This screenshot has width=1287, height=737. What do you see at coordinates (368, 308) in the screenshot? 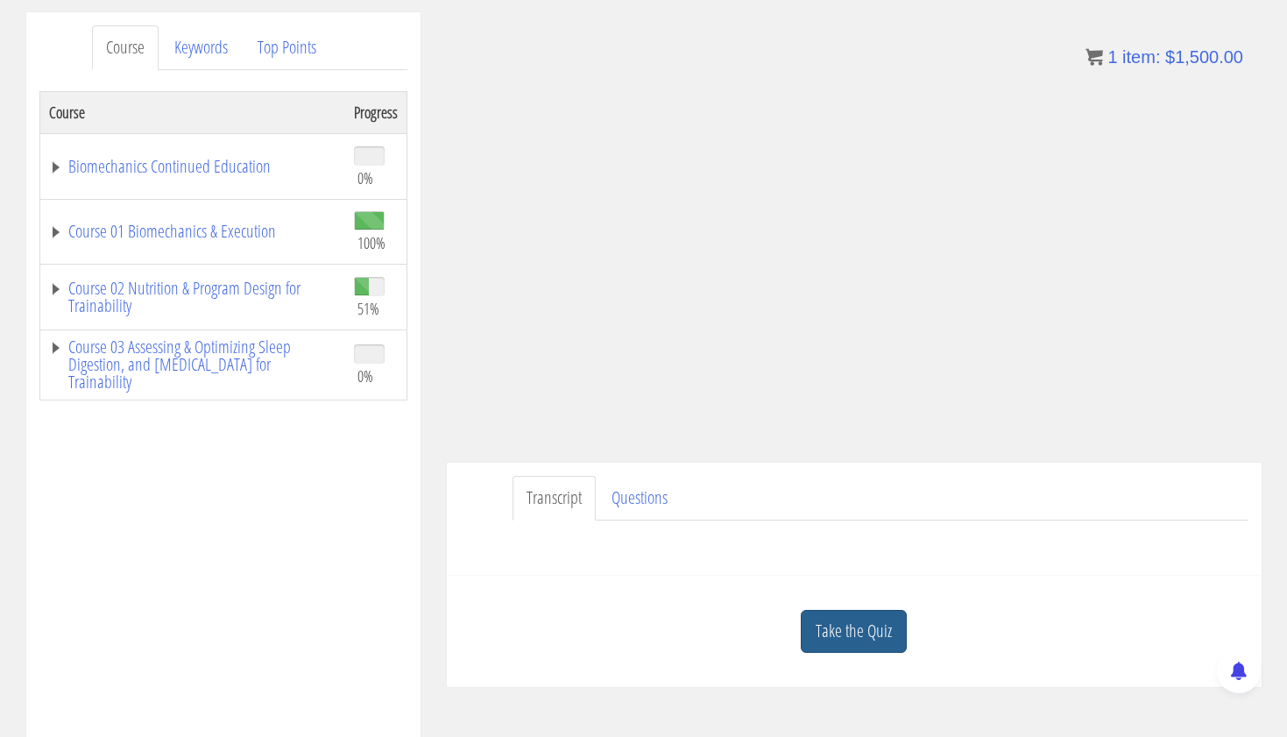
I see `span: 51%` at bounding box center [368, 308].